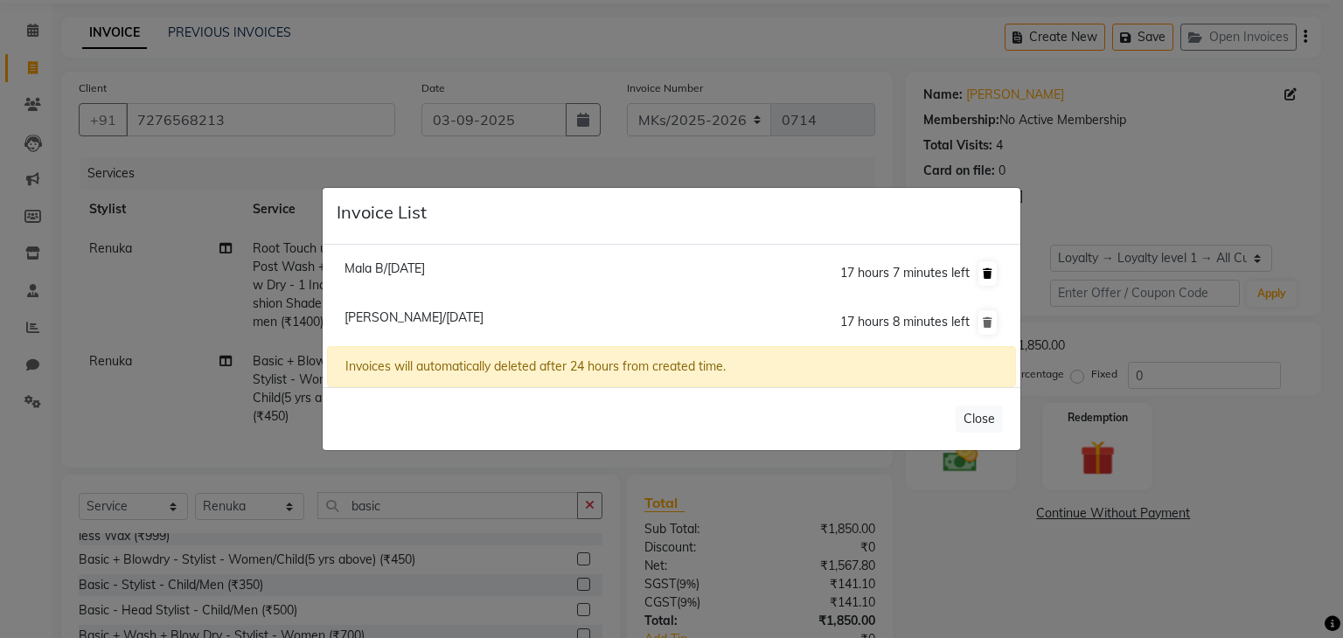 Image resolution: width=1343 pixels, height=638 pixels. What do you see at coordinates (381, 213) in the screenshot?
I see `h5: Invoice List` at bounding box center [381, 213].